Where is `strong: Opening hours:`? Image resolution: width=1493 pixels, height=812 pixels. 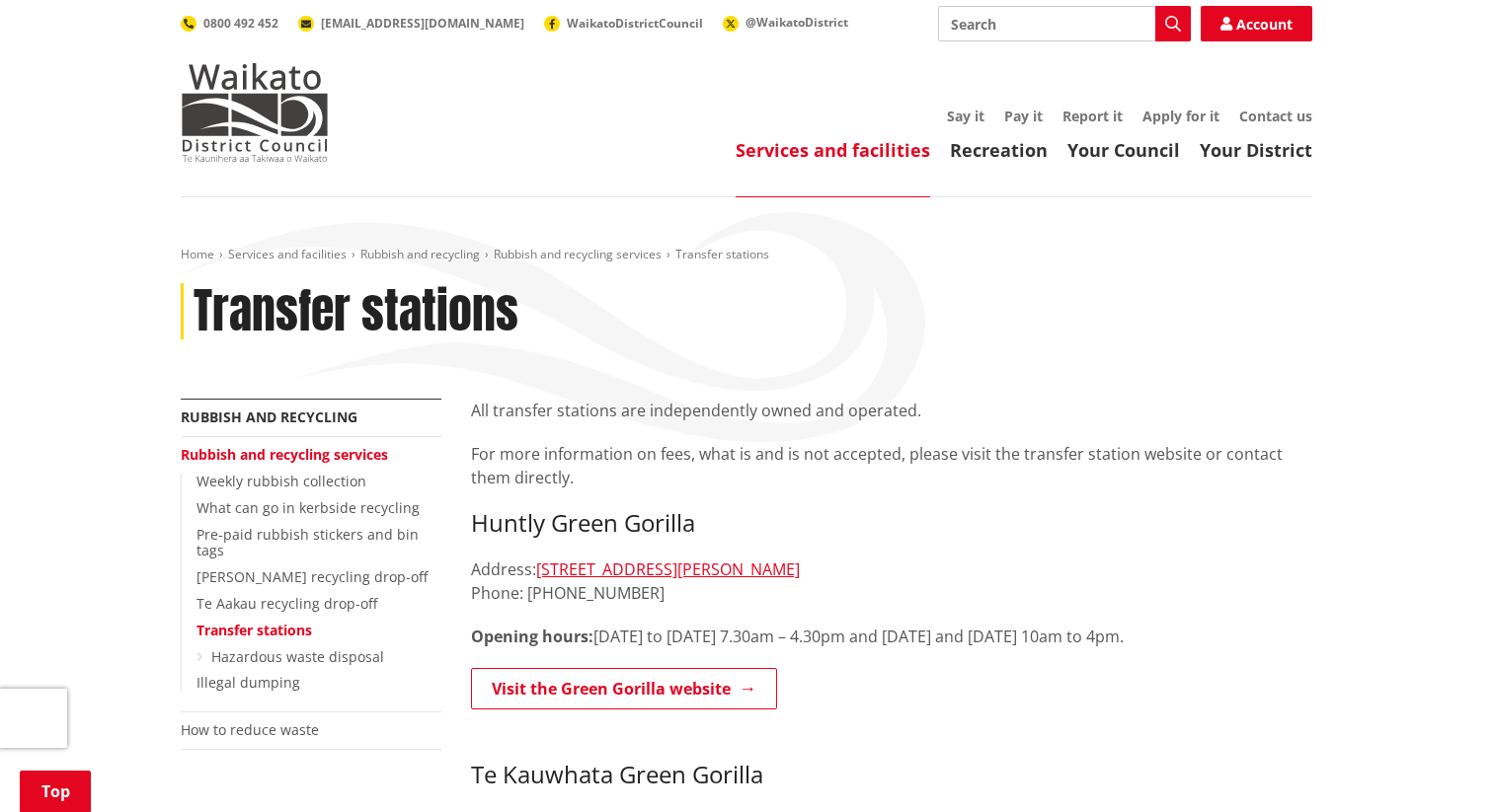 strong: Opening hours: is located at coordinates (533, 637).